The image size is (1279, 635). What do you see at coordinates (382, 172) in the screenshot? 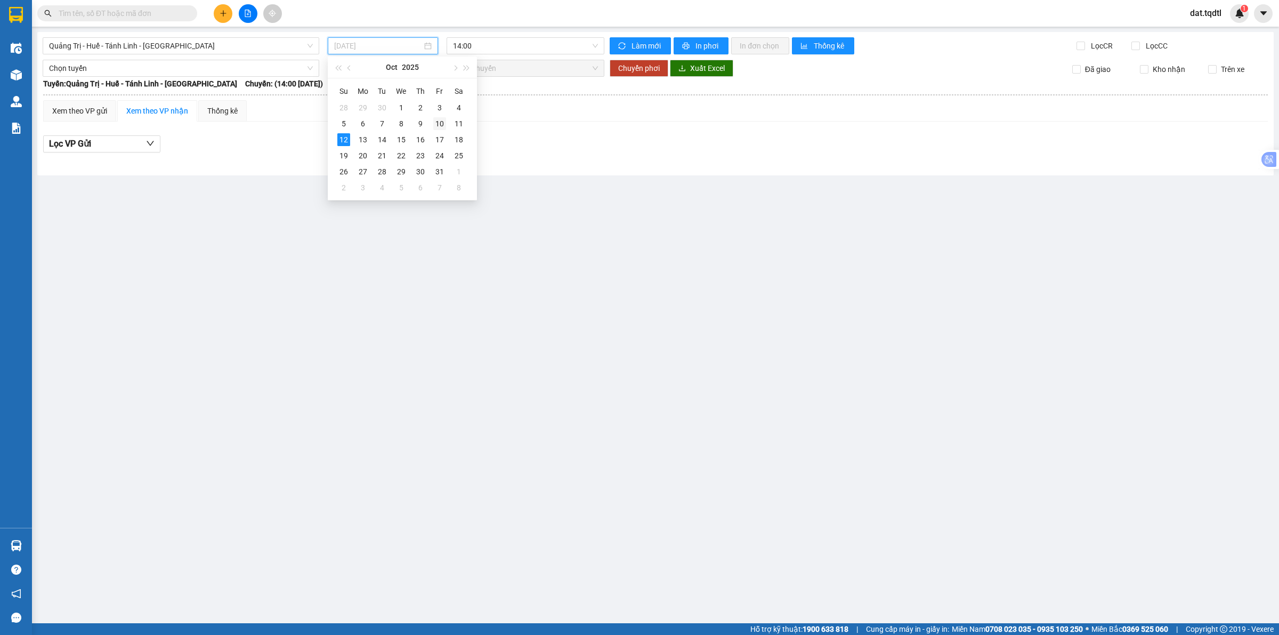
I see `div: 28` at bounding box center [382, 172].